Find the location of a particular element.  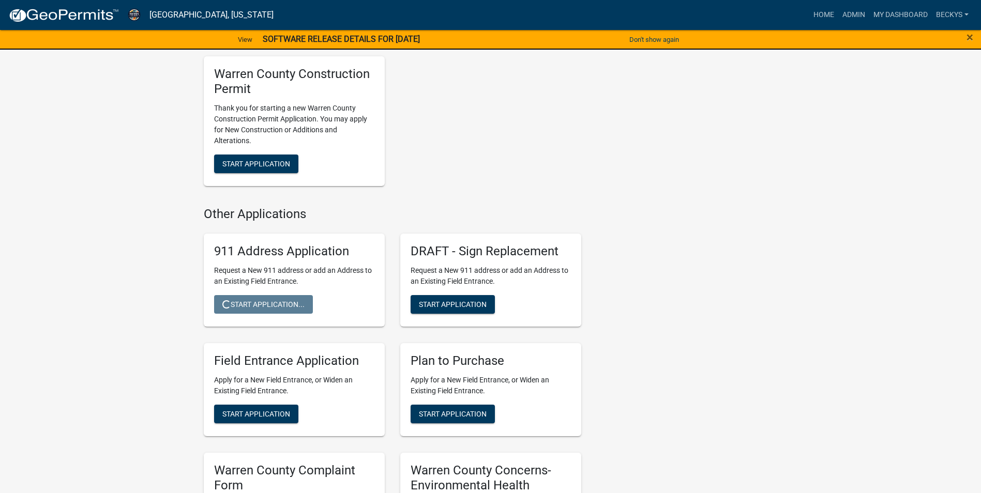

h5: DRAFT - Sign Replacement is located at coordinates (491, 251).